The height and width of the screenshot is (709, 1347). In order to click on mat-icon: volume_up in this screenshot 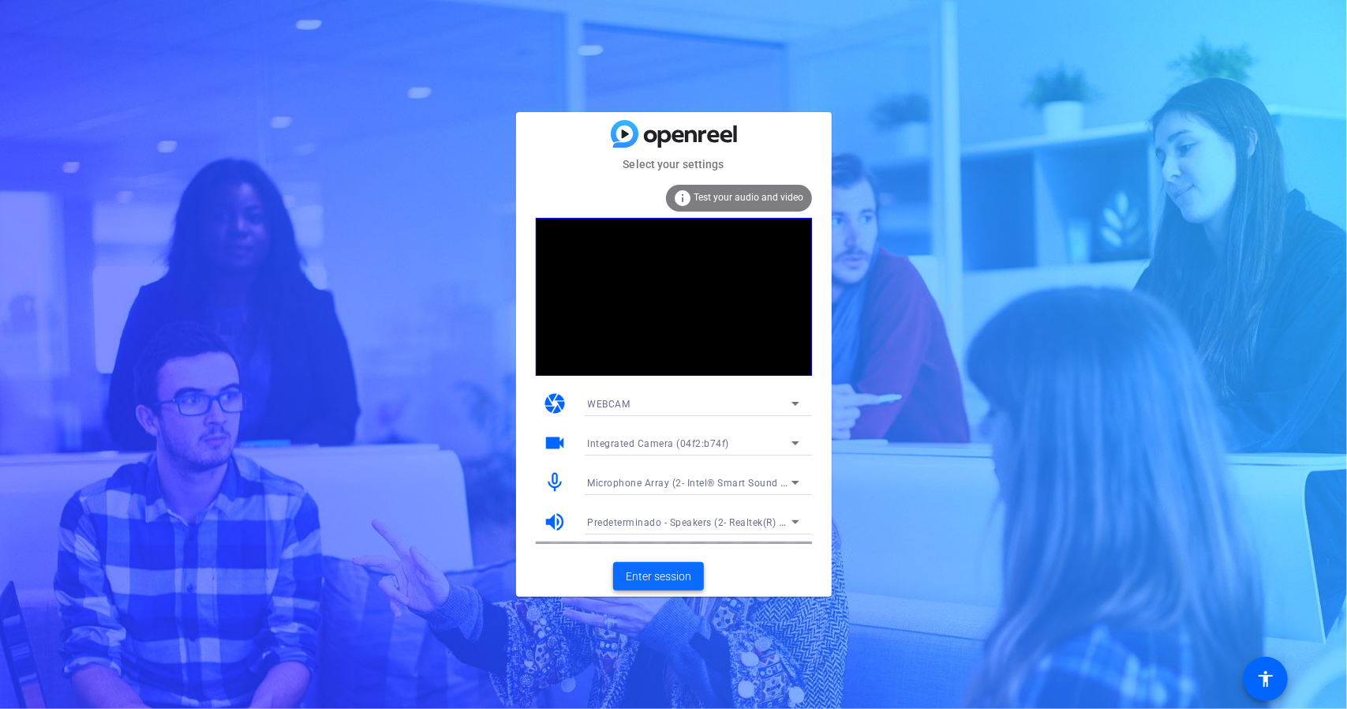, I will do `click(556, 522)`.